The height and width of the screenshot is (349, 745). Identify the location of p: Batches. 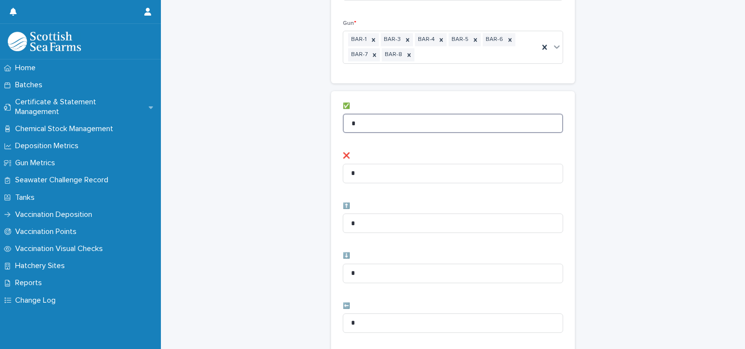
(31, 85).